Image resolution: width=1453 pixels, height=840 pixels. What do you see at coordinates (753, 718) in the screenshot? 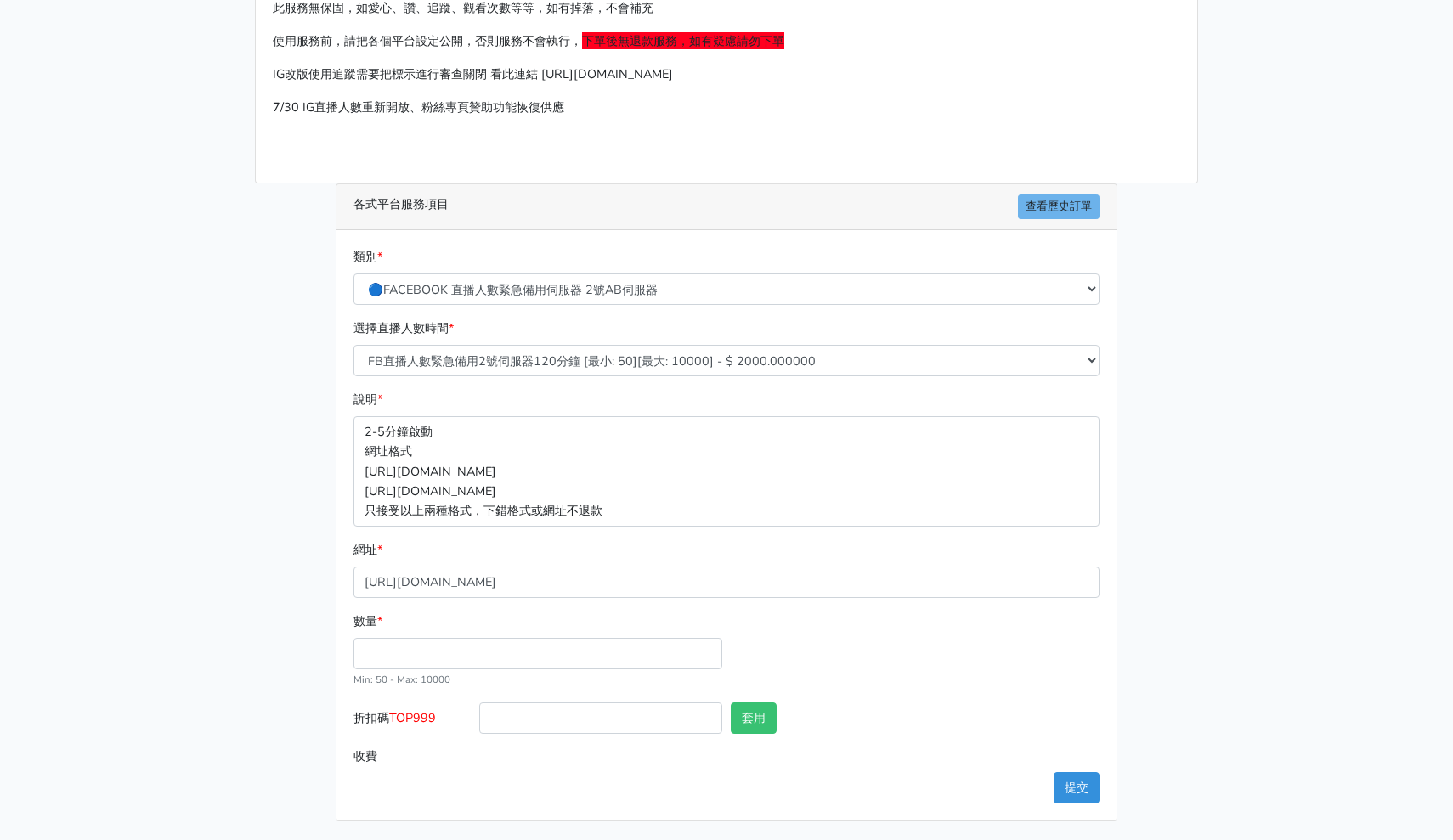
I see `button: 套用` at bounding box center [753, 718].